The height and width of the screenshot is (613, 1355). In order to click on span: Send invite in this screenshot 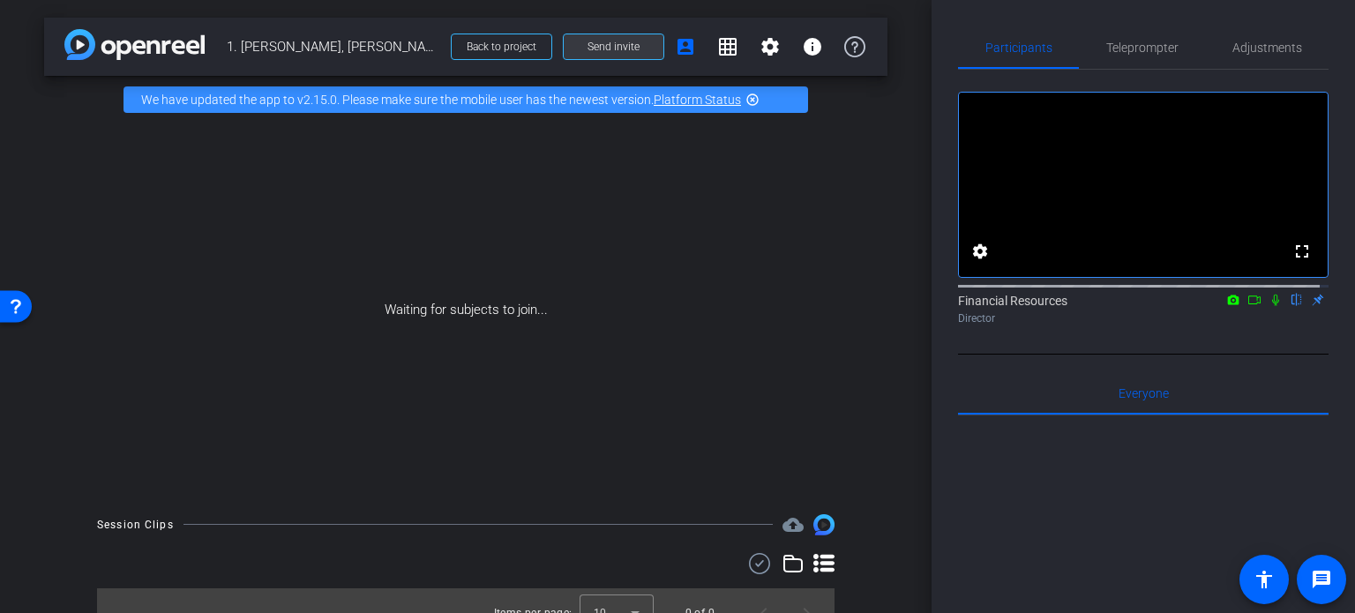, I will do `click(613, 47)`.